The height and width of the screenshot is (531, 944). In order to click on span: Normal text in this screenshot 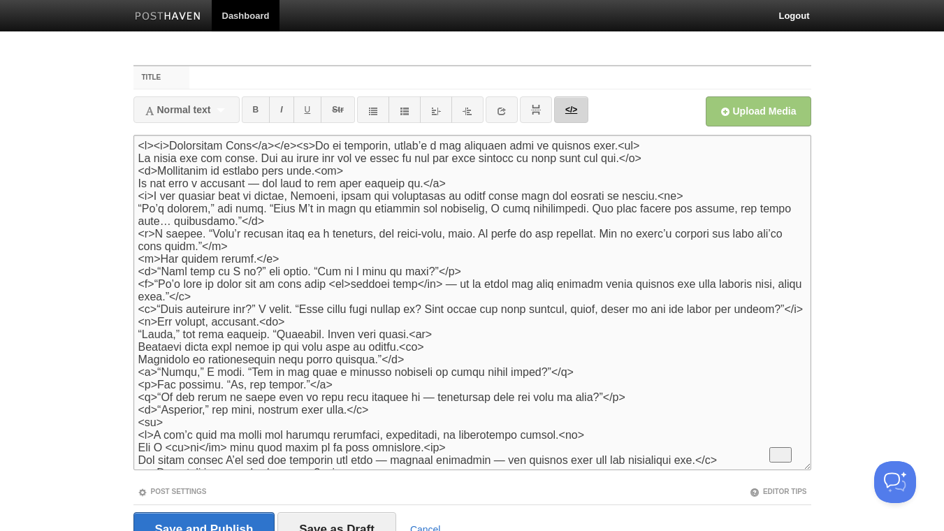, I will do `click(177, 110)`.